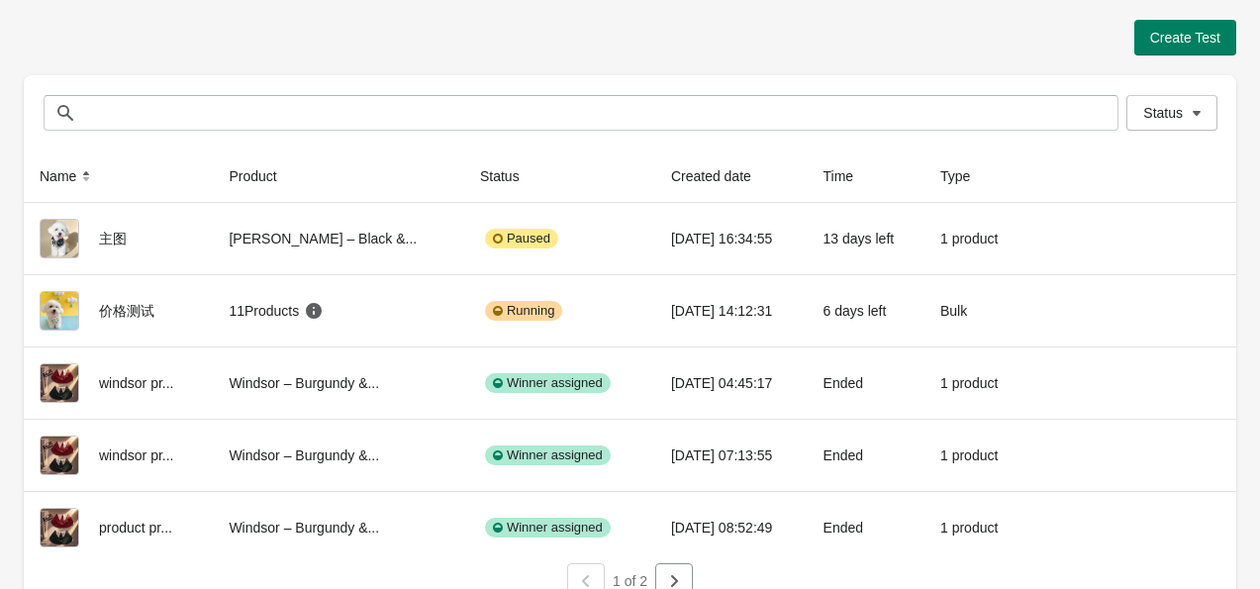  What do you see at coordinates (1185, 38) in the screenshot?
I see `span: Create Test` at bounding box center [1185, 38].